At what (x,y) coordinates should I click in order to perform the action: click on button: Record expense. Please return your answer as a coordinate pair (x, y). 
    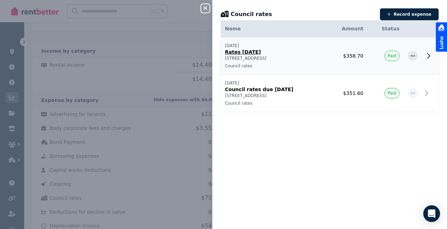
    Looking at the image, I should click on (409, 14).